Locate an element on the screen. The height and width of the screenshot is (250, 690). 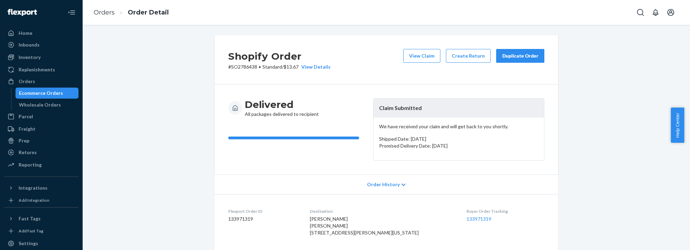
div: Home is located at coordinates (25, 33).